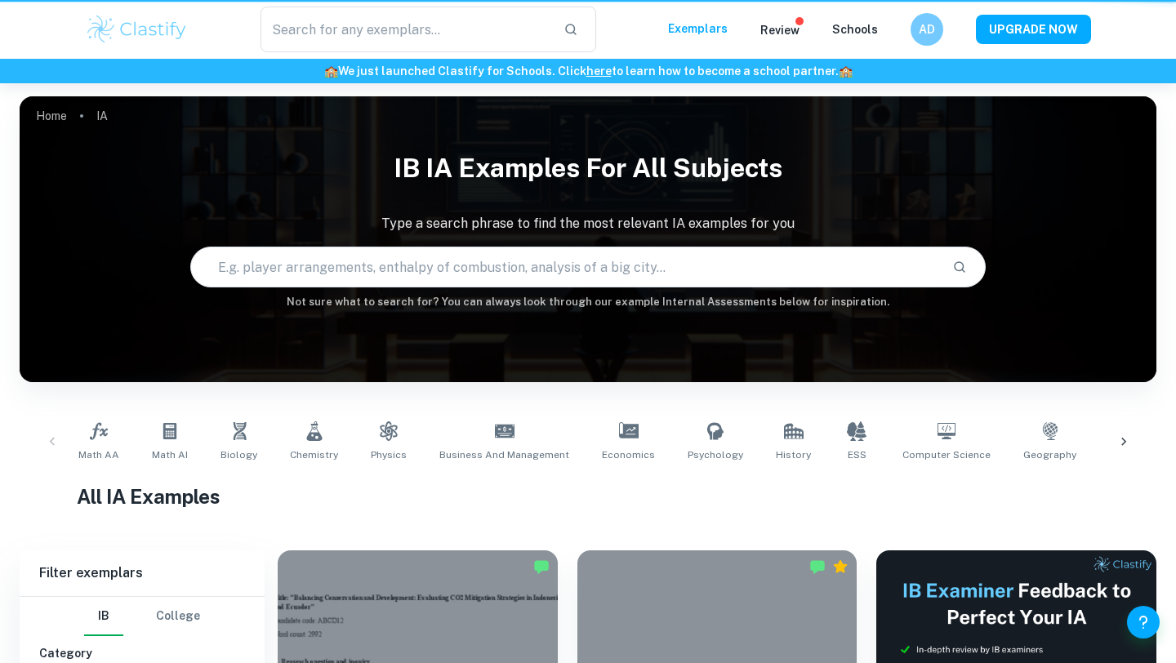  I want to click on a: here, so click(599, 71).